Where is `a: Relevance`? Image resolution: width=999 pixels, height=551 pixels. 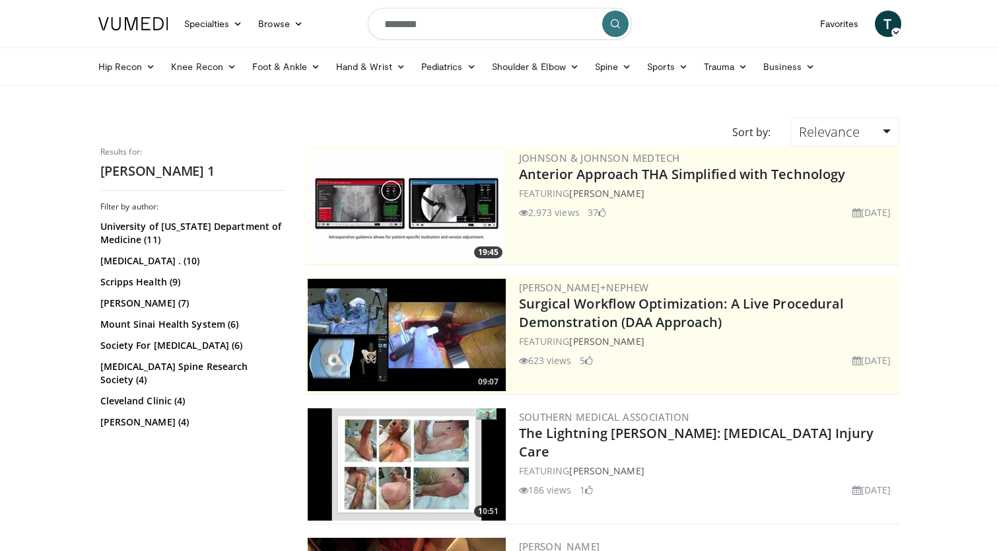
a: Relevance is located at coordinates (845, 132).